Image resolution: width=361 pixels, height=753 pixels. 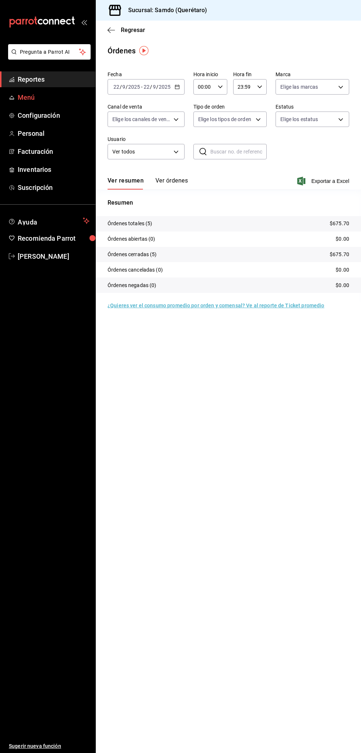 I want to click on span: Exportar a Excel, so click(x=323, y=181).